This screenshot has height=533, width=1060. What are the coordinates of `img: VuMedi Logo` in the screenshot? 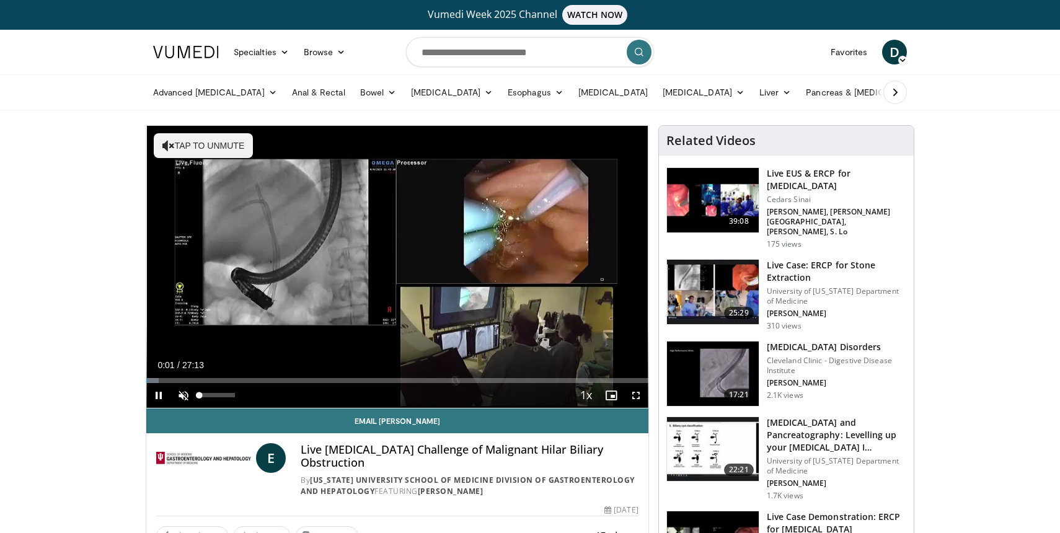 It's located at (186, 52).